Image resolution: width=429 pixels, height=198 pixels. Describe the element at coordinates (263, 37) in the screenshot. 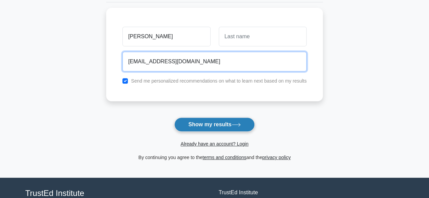

I see `input: Last name` at that location.